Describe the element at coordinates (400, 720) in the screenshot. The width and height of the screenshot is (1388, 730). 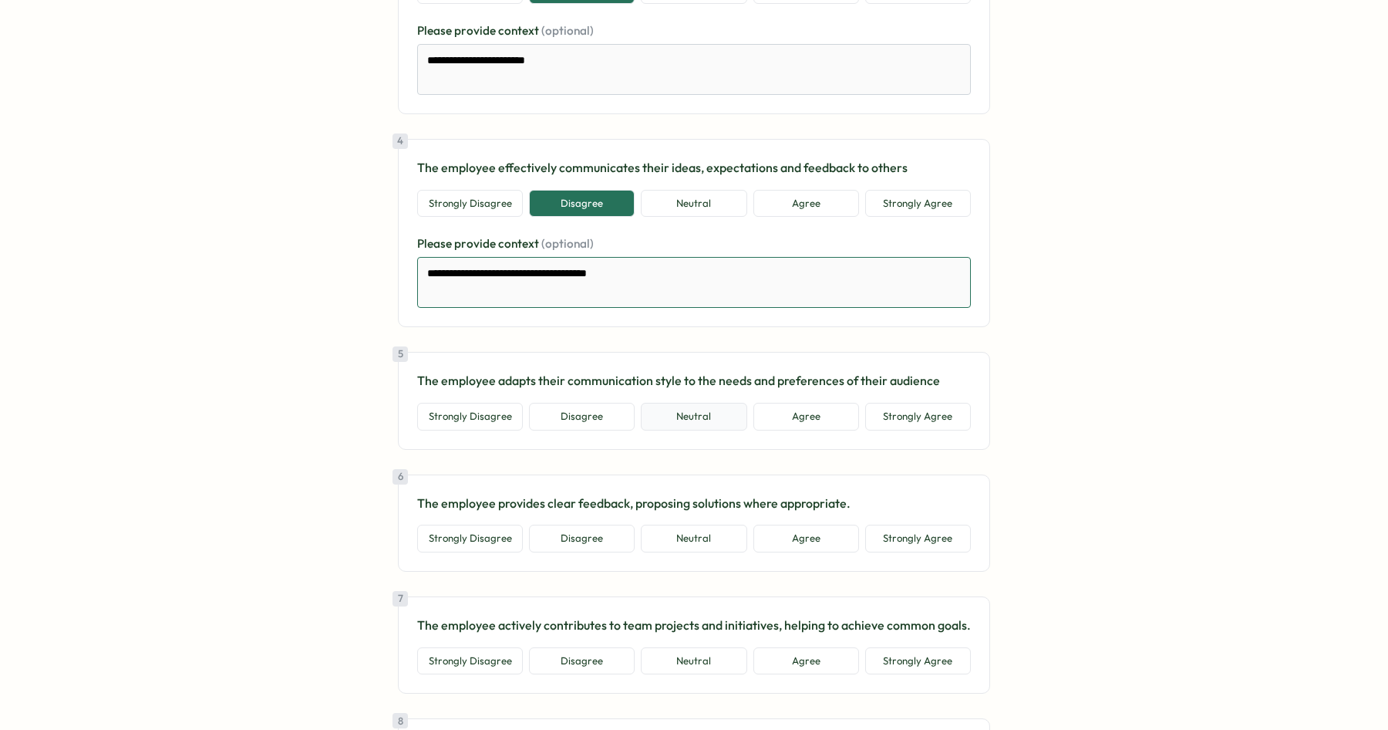
I see `div: 8` at that location.